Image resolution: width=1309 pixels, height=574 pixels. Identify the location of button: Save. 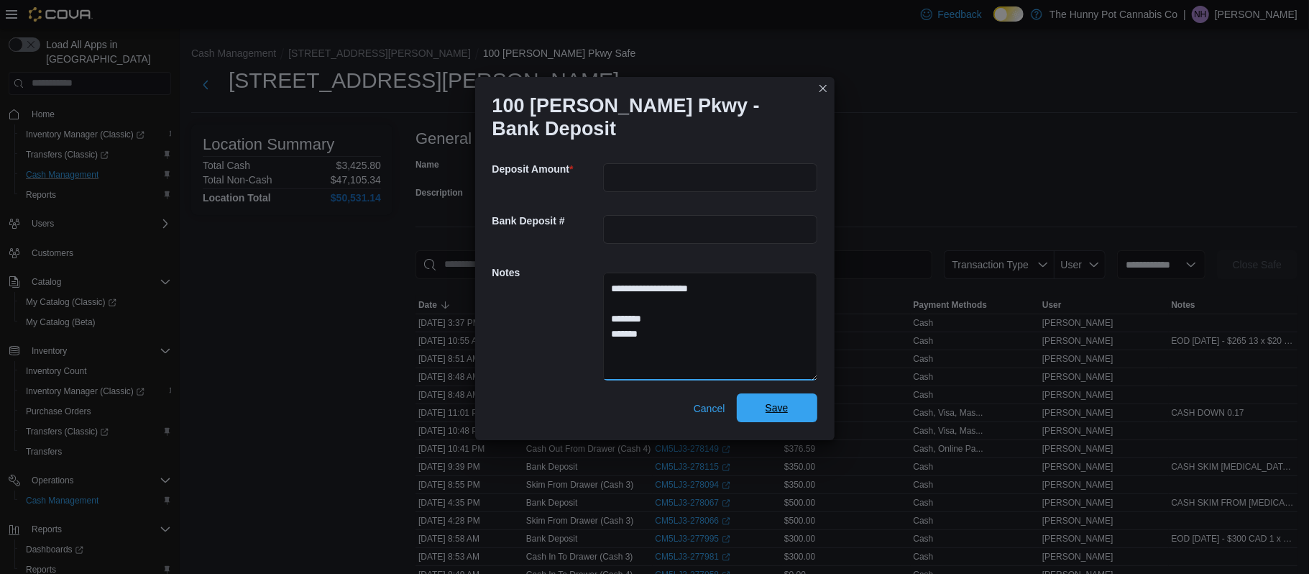
(777, 408).